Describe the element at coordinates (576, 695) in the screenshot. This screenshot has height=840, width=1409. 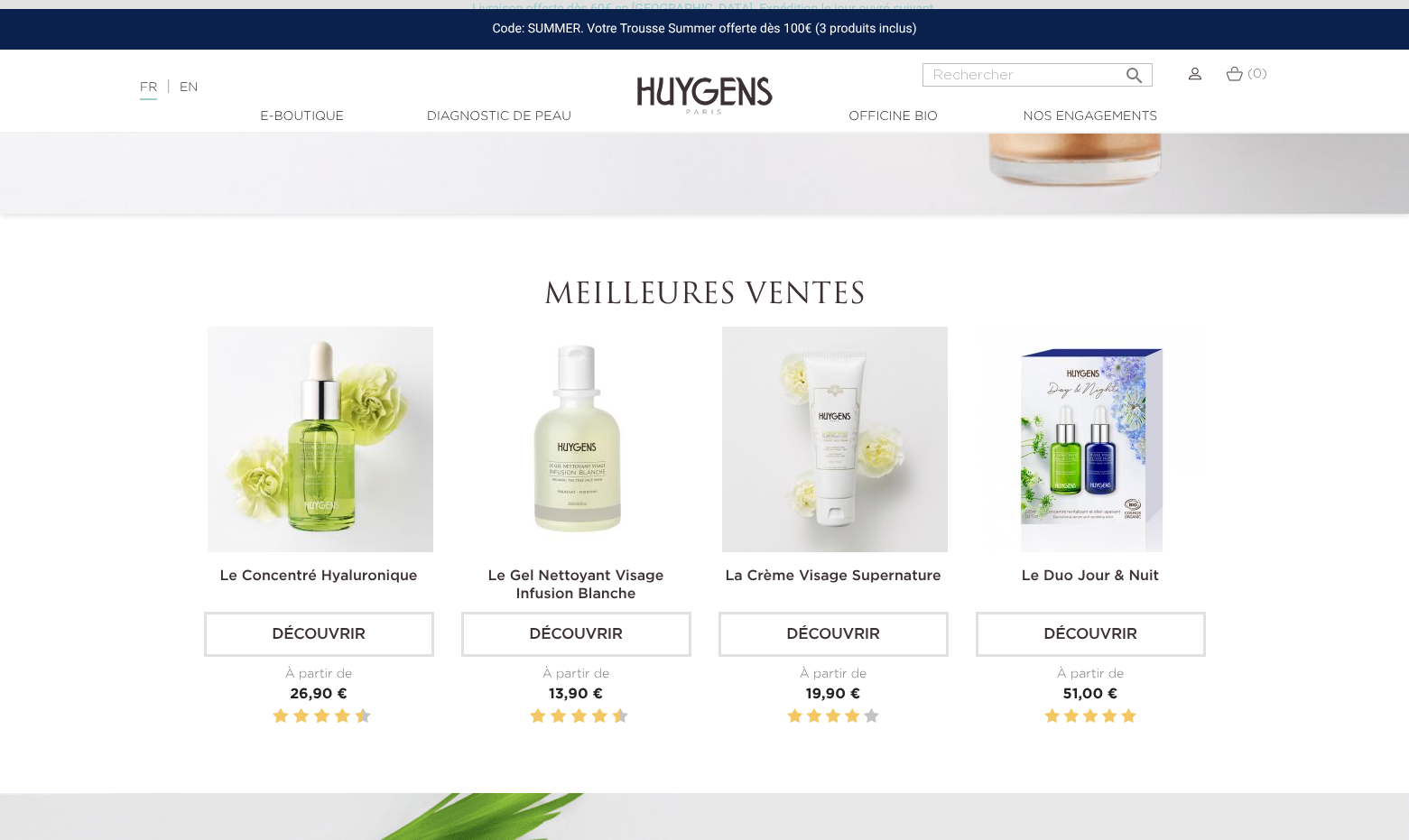
I see `span: 13,90 €` at that location.